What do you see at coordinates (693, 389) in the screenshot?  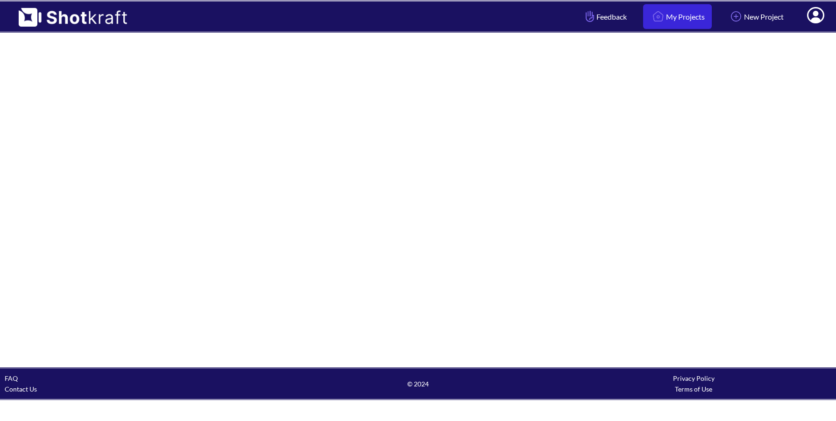 I see `div: Terms of Use` at bounding box center [693, 389].